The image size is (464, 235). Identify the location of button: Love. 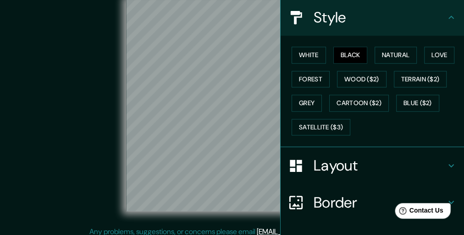
(439, 55).